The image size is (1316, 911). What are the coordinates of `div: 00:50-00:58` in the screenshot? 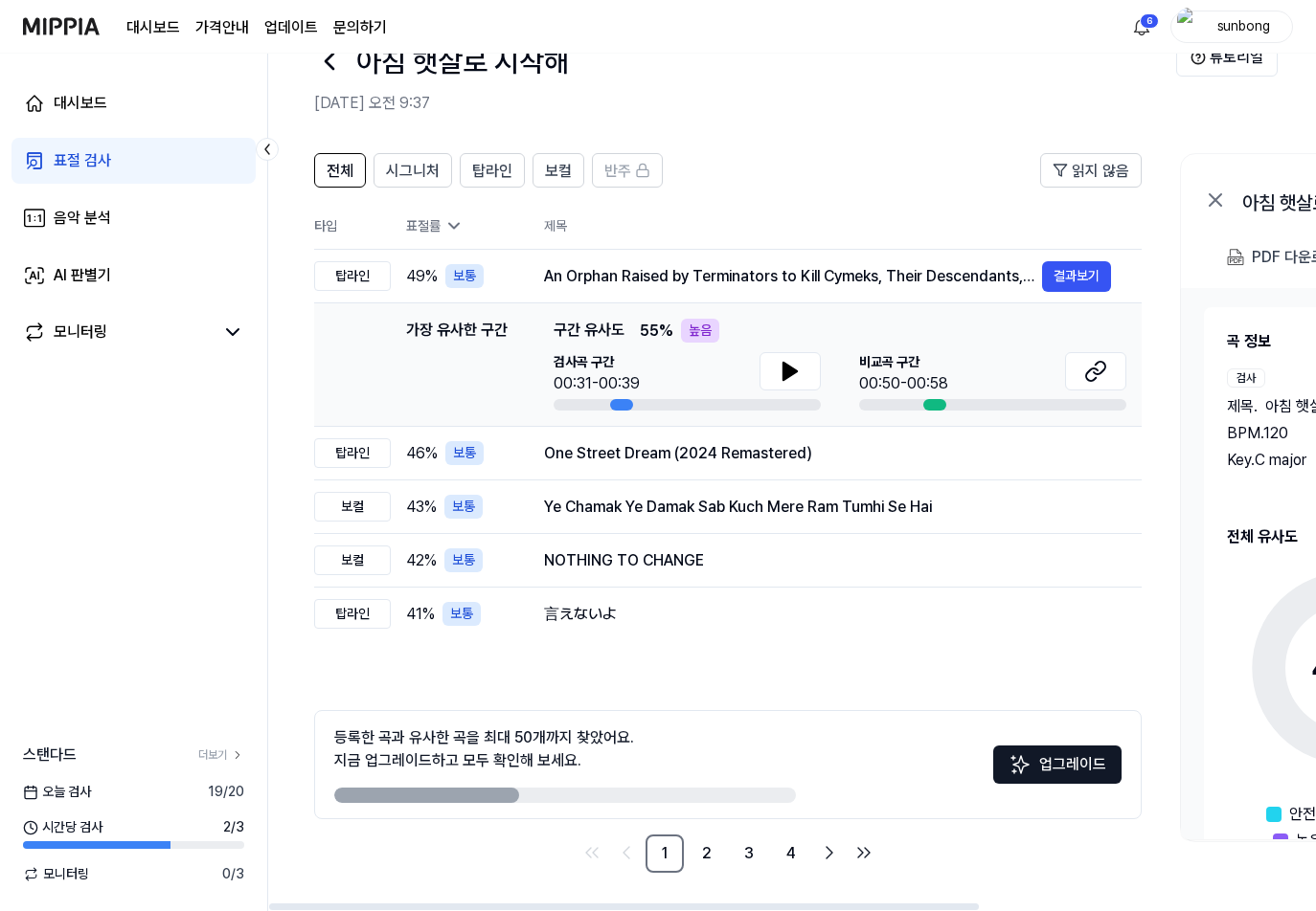 It's located at (902, 384).